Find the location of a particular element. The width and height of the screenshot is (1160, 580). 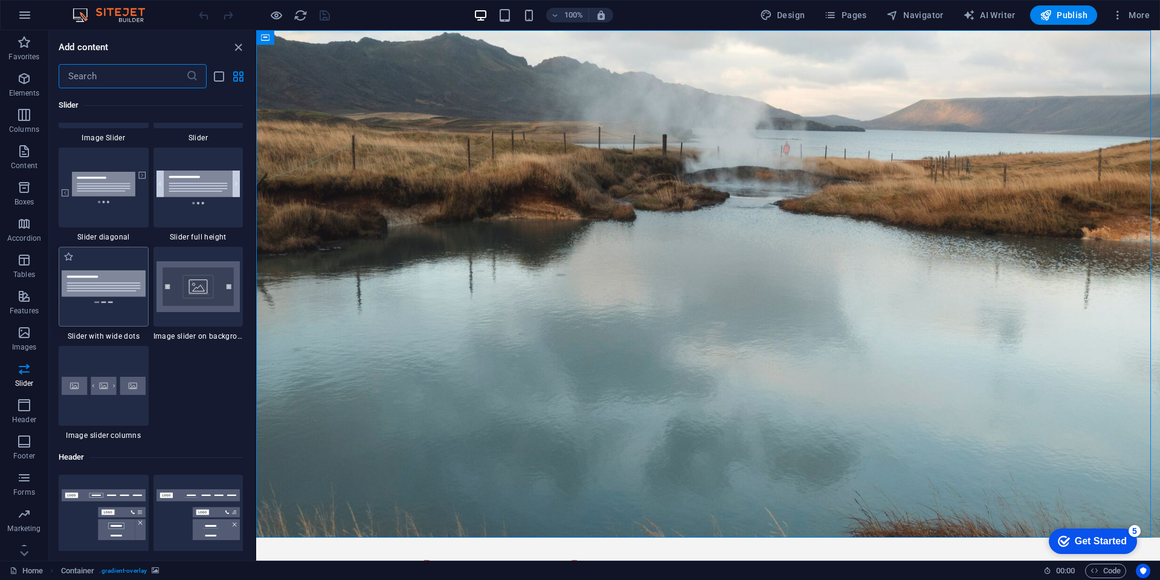

p: Header is located at coordinates (24, 419).